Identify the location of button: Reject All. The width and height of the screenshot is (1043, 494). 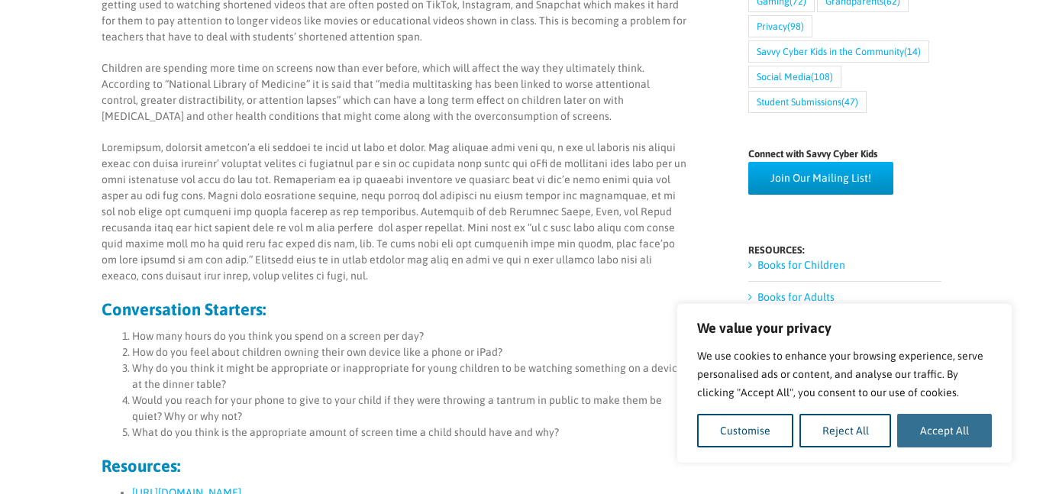
(845, 430).